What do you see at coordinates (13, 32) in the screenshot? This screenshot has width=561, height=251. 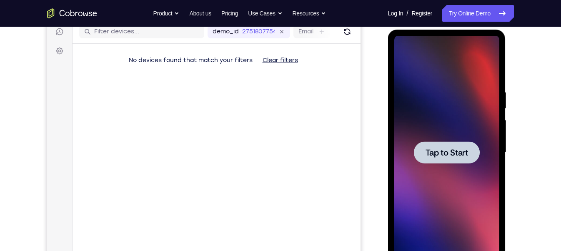 I see `a: Sessions` at bounding box center [13, 32].